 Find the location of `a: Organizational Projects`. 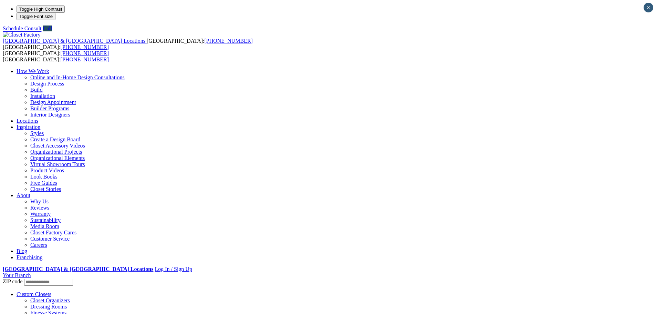

a: Organizational Projects is located at coordinates (56, 152).